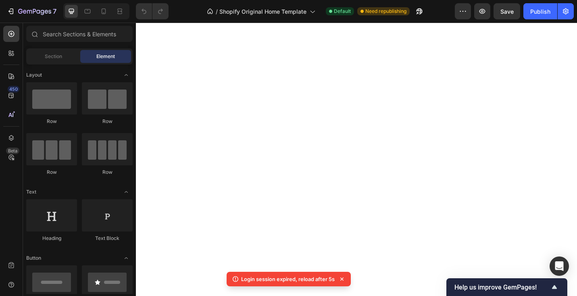  I want to click on input: Search Sections & Elements, so click(79, 34).